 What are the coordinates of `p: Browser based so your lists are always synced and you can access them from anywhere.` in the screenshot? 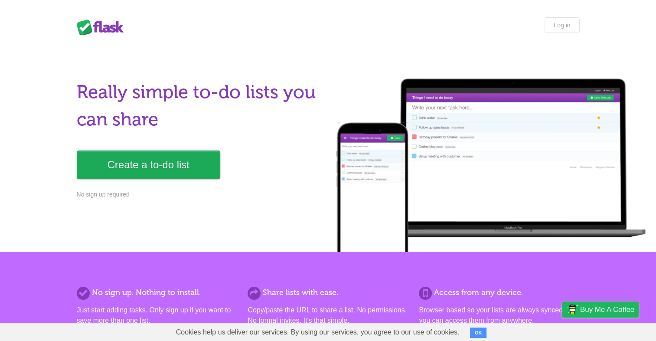 It's located at (499, 315).